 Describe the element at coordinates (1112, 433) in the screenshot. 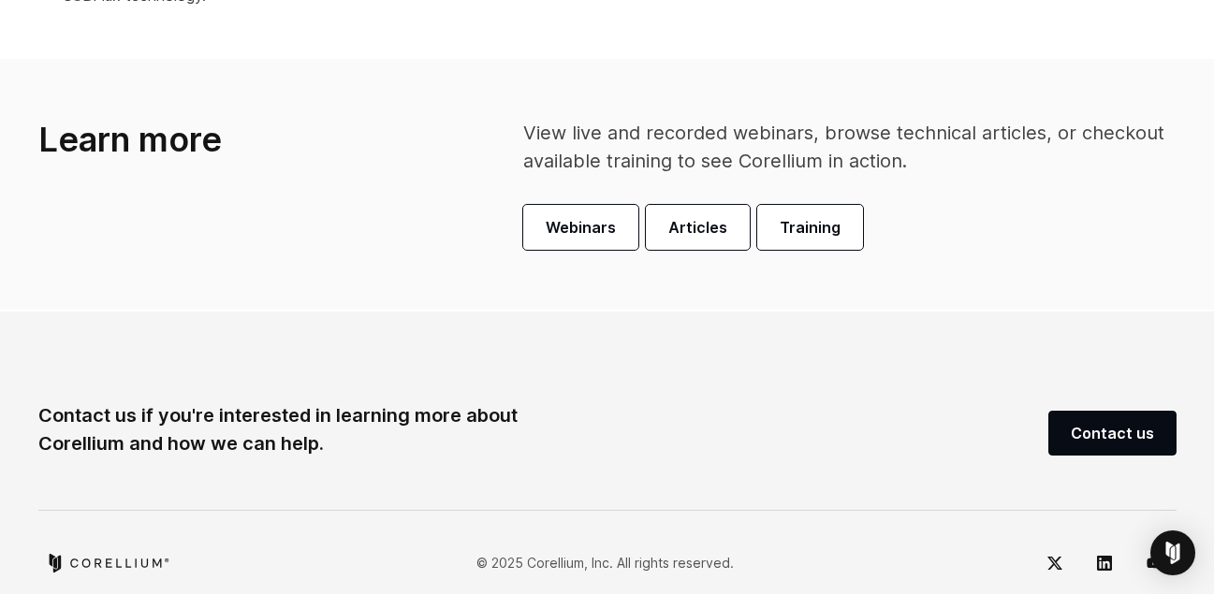

I see `a: Contact us` at that location.